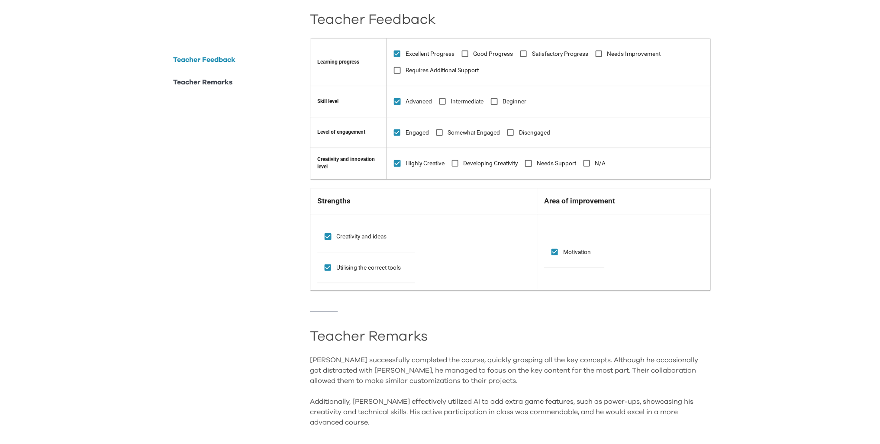 The width and height of the screenshot is (880, 444). What do you see at coordinates (510, 20) in the screenshot?
I see `h2: Teacher Feedback` at bounding box center [510, 20].